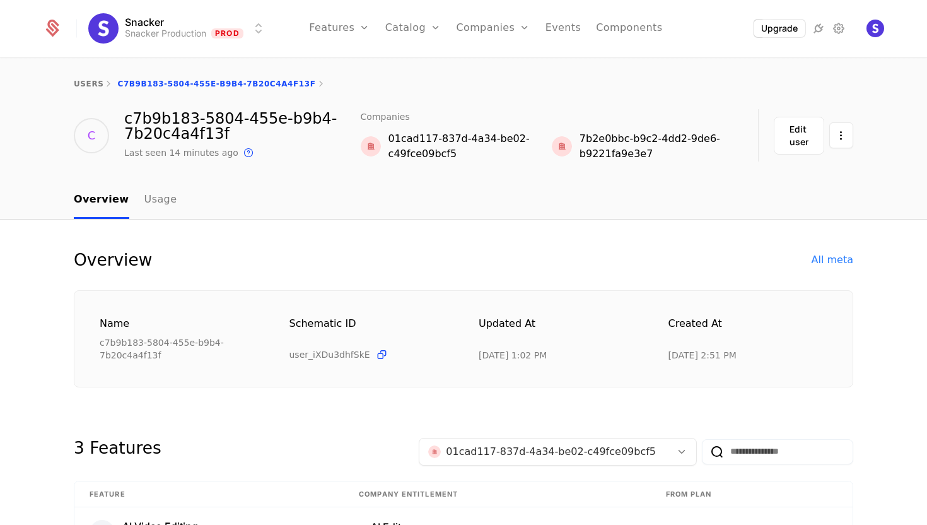 The height and width of the screenshot is (525, 927). I want to click on a: Integrations, so click(819, 28).